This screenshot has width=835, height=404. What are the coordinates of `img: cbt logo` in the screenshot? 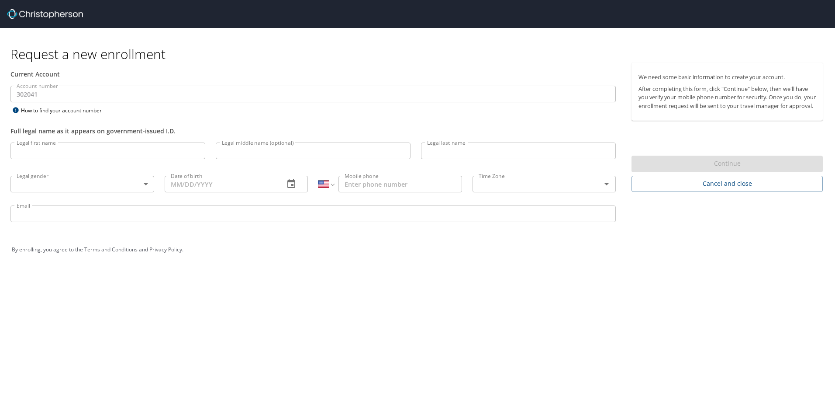 It's located at (45, 14).